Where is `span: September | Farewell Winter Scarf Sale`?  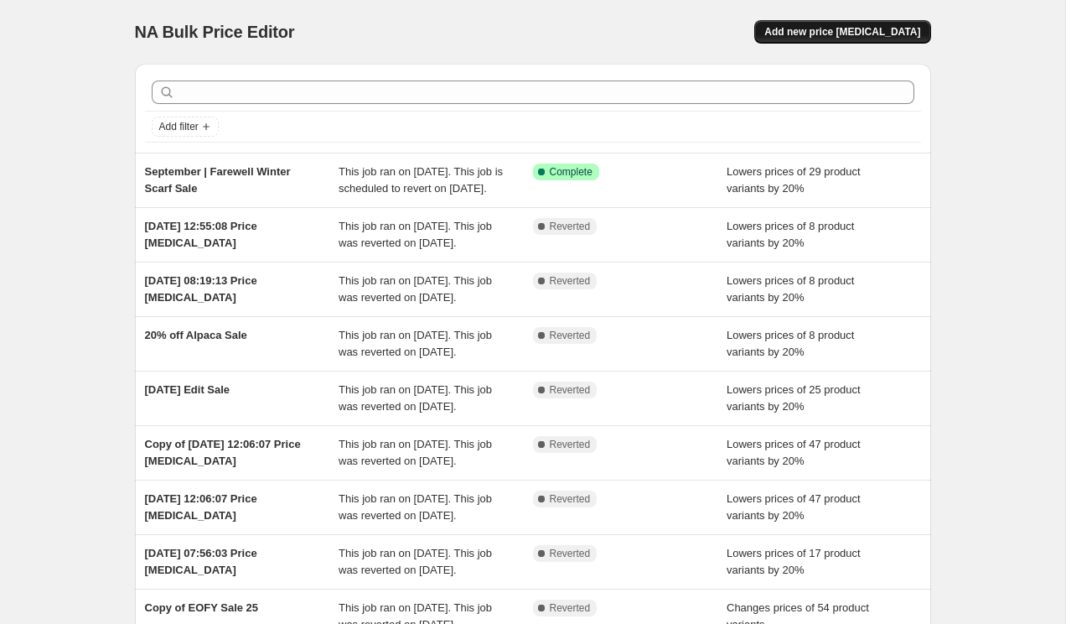
span: September | Farewell Winter Scarf Sale is located at coordinates (218, 179).